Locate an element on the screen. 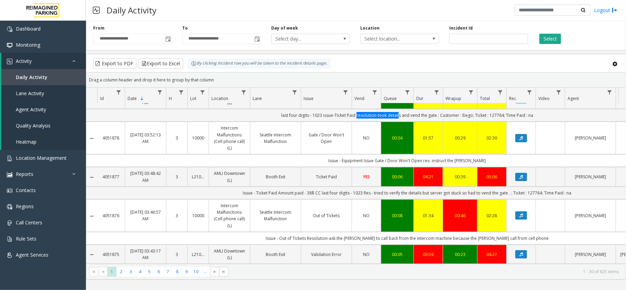 The image size is (626, 290). a: Intercom Malfunctions (Cell phone call) (L) is located at coordinates (229, 215).